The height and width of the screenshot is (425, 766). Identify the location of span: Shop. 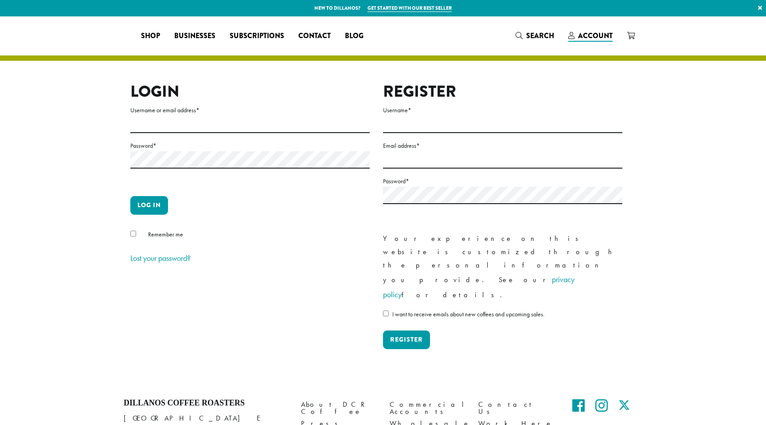
(150, 36).